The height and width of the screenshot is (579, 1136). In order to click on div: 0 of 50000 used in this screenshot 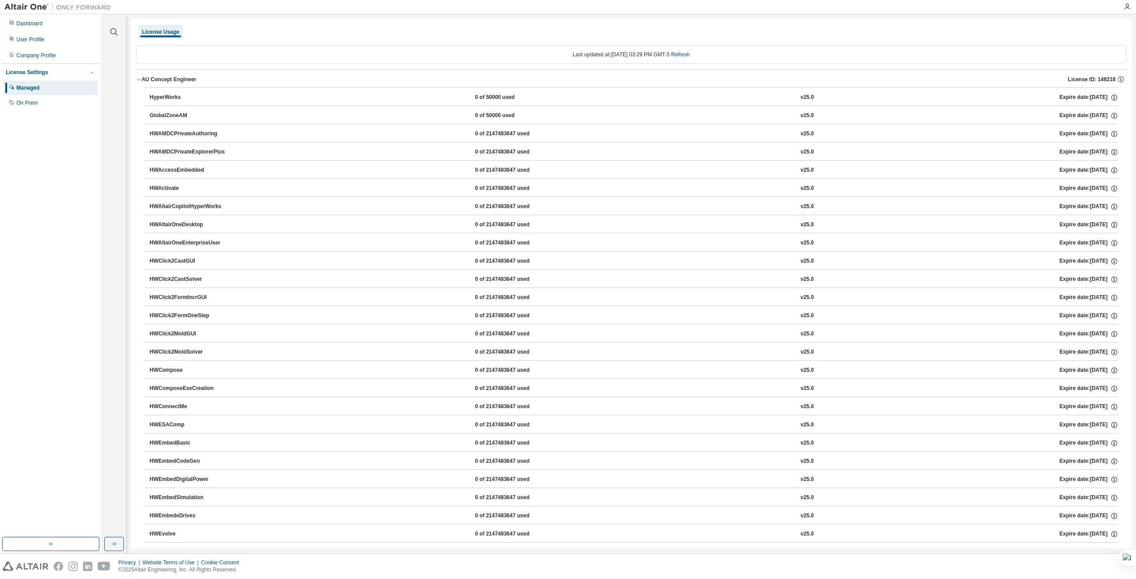, I will do `click(515, 116)`.